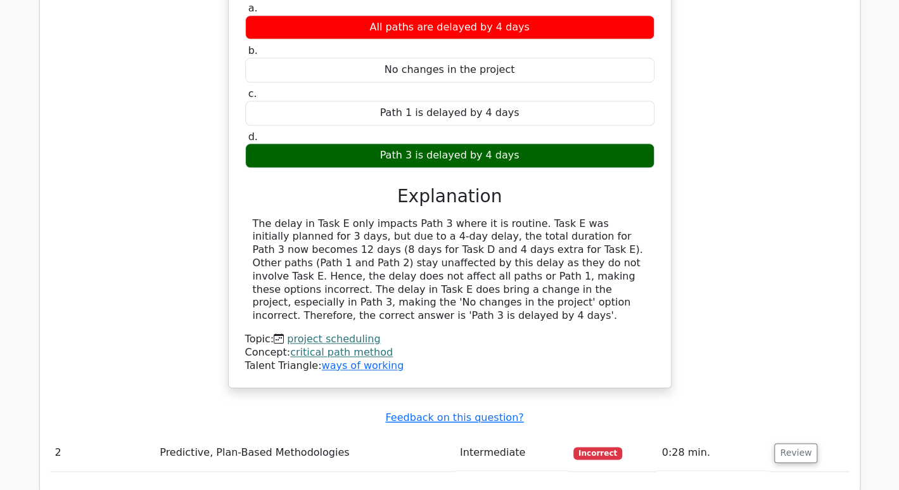  I want to click on a: critical path method, so click(341, 352).